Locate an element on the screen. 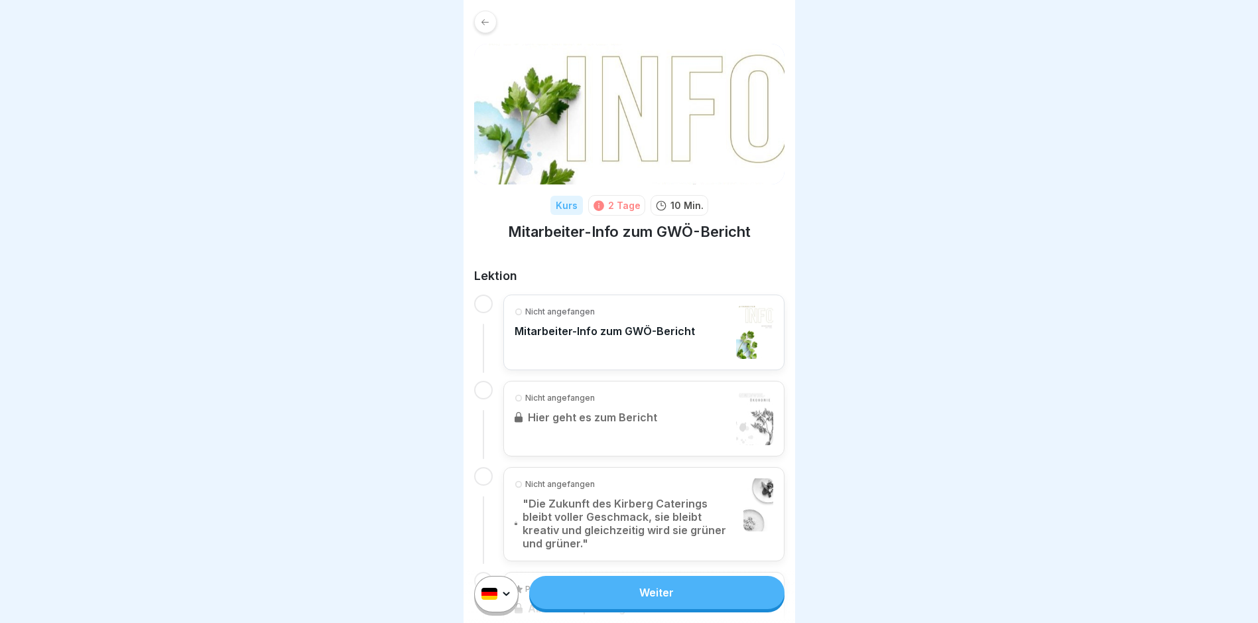  img: blpg9xgwzdgum7yqgqdctx3u.png is located at coordinates (755, 332).